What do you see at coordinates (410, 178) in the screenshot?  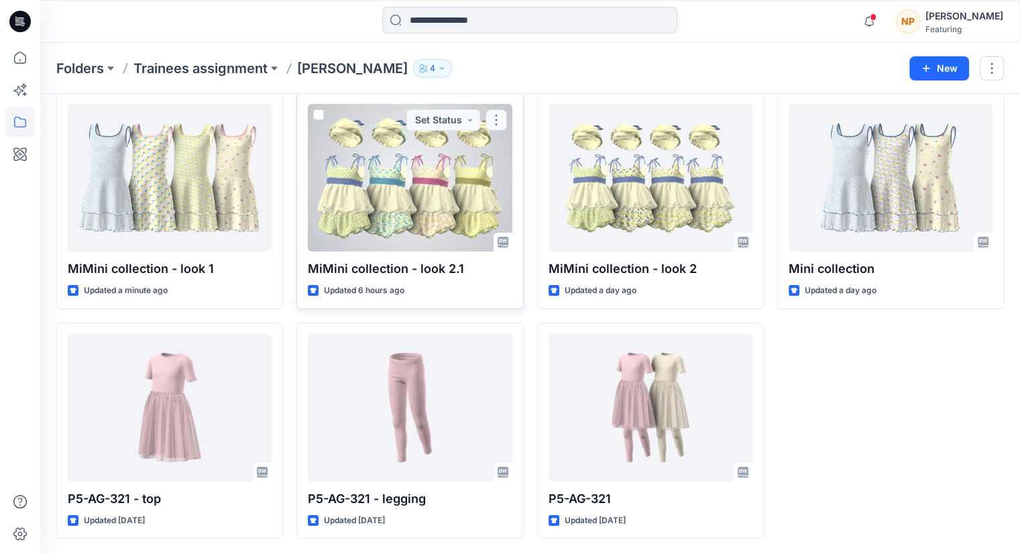 I see `a: MiMini collection - look 2.1` at bounding box center [410, 178].